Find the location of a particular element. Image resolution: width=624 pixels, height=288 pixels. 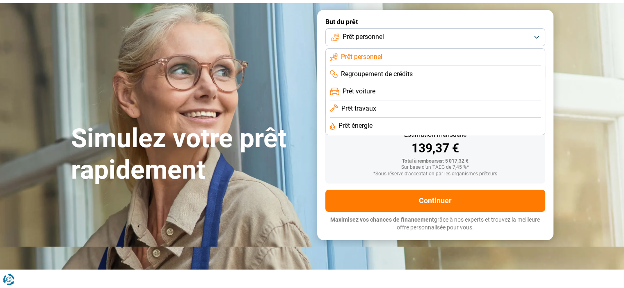

div: Estimation mensuelle is located at coordinates (435, 135).